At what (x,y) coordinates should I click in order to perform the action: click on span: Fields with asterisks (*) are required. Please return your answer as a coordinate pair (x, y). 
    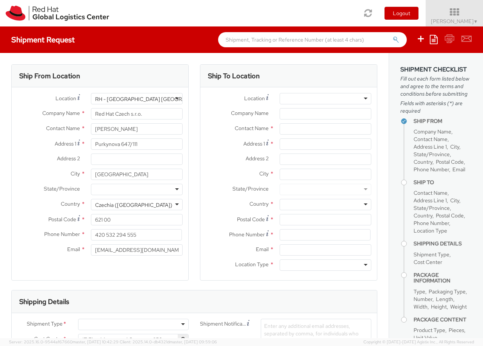
    Looking at the image, I should click on (436, 107).